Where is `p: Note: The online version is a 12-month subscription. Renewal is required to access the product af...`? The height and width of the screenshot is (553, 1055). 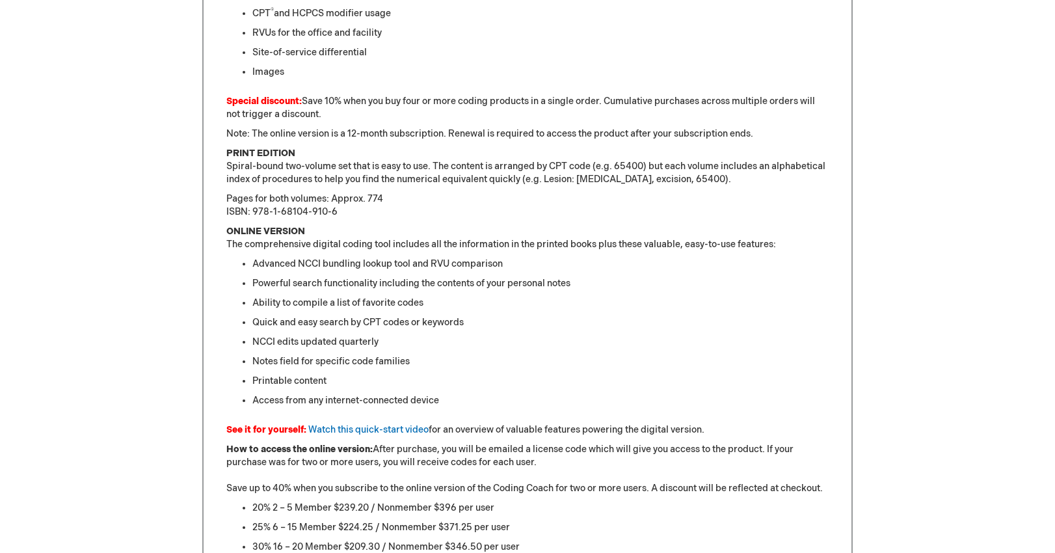 p: Note: The online version is a 12-month subscription. Renewal is required to access the product af... is located at coordinates (527, 134).